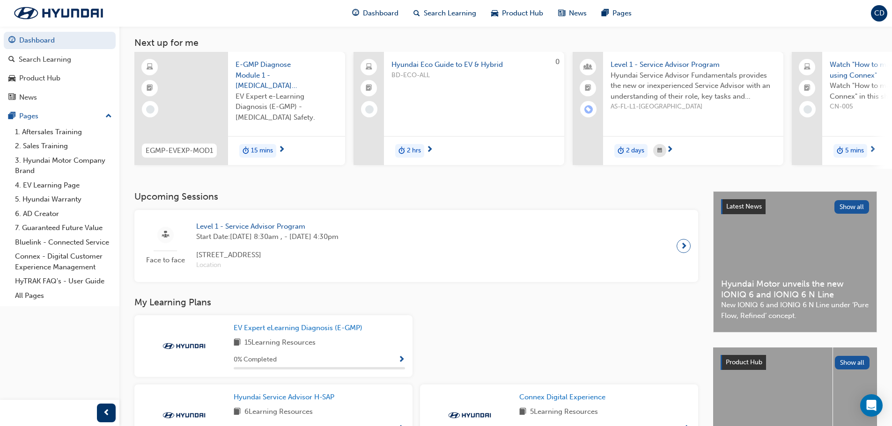  What do you see at coordinates (506, 43) in the screenshot?
I see `h3: Next up for me` at bounding box center [506, 43].